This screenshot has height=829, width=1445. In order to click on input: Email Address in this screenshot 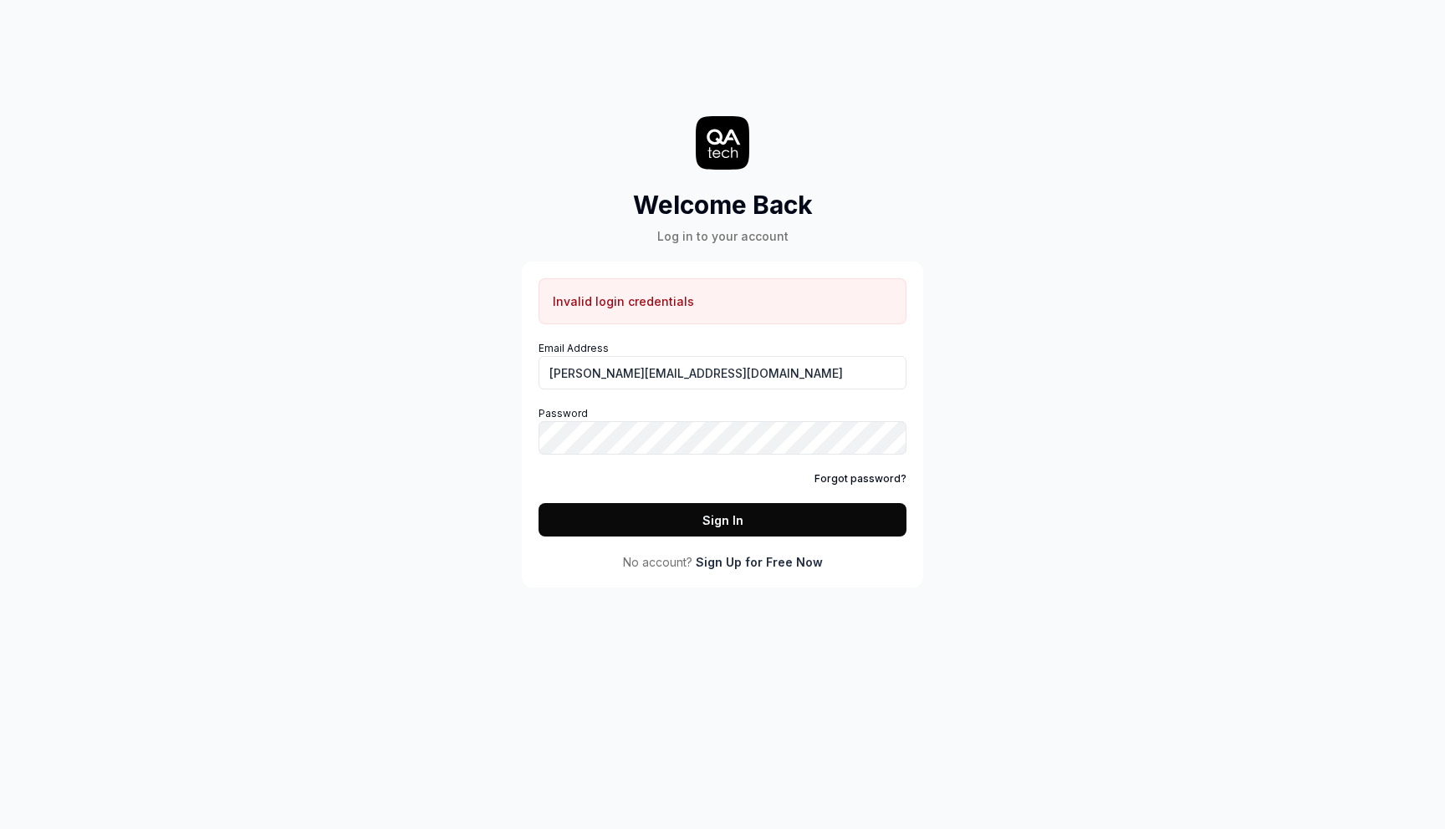, I will do `click(722, 373)`.